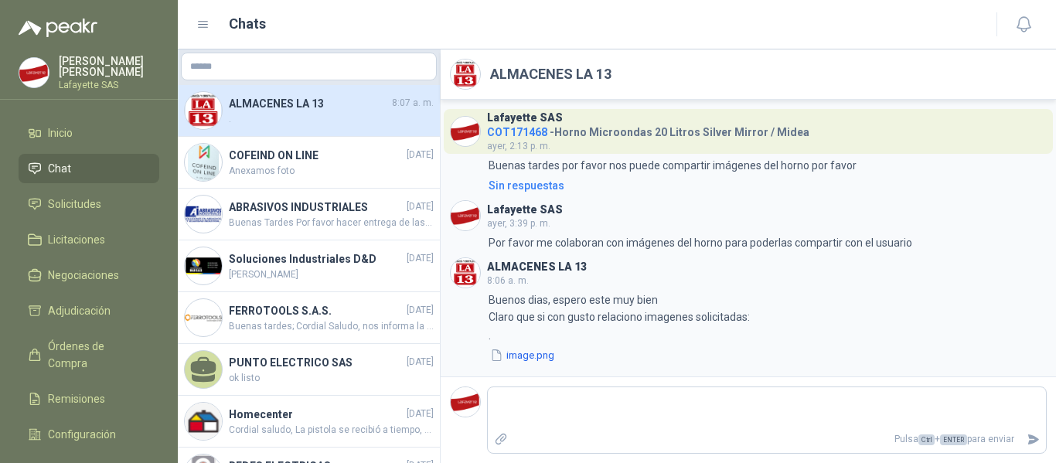 The width and height of the screenshot is (1056, 463). Describe the element at coordinates (60, 133) in the screenshot. I see `span: Inicio` at that location.